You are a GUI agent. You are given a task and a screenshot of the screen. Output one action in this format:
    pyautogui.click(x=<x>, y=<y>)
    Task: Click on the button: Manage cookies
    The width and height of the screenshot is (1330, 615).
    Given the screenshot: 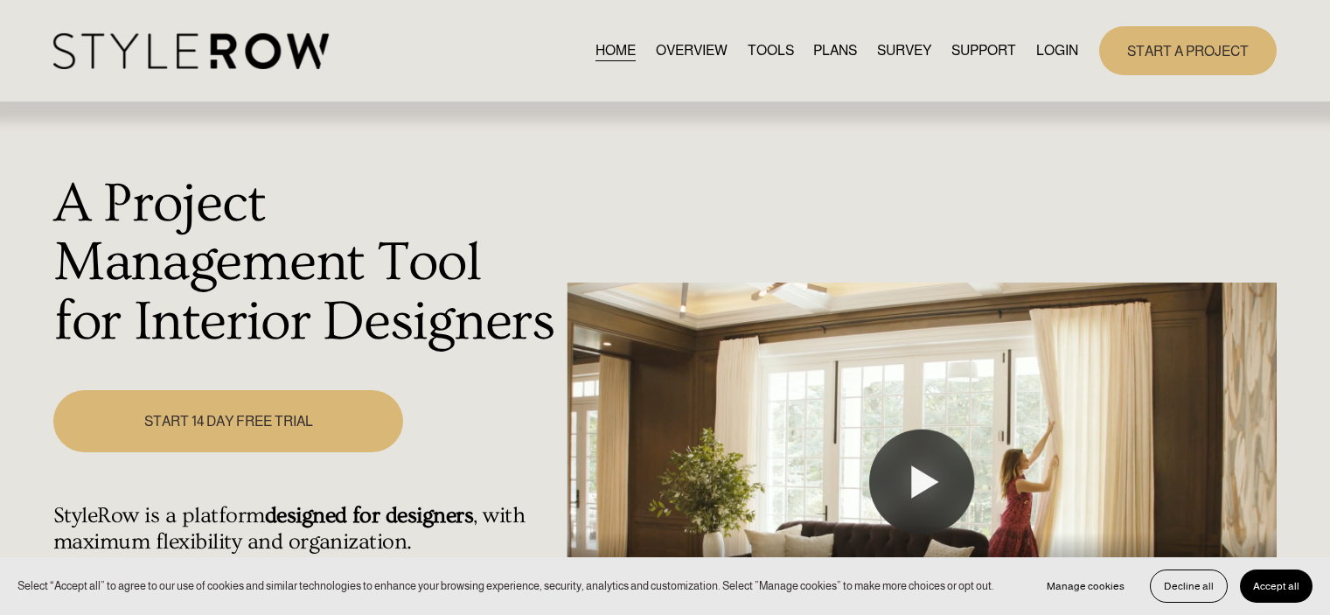 What is the action you would take?
    pyautogui.click(x=1085, y=586)
    